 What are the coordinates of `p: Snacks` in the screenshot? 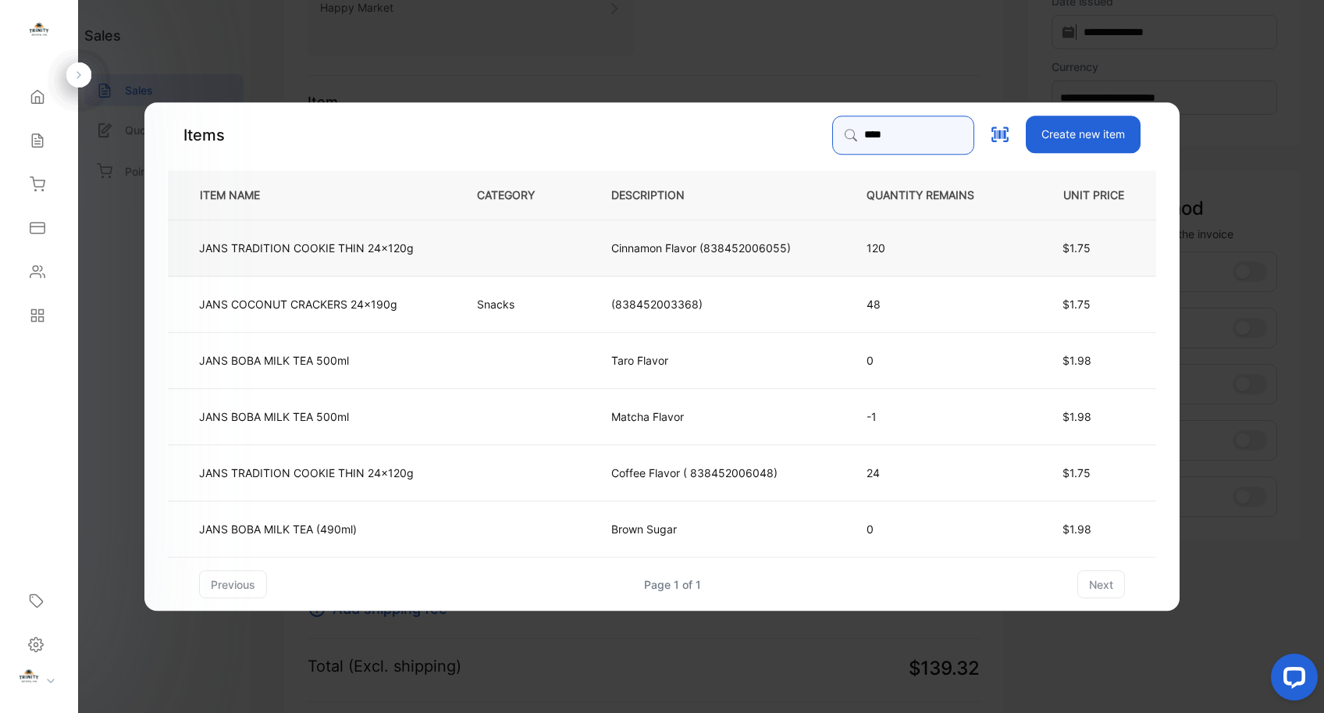 It's located at (496, 304).